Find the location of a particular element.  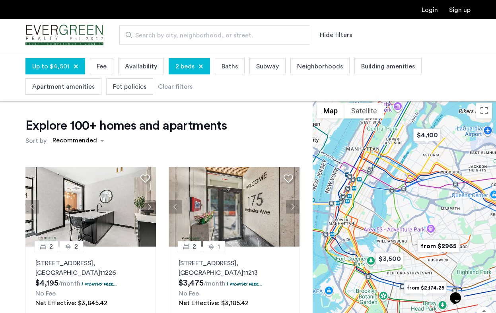

div: Recommended is located at coordinates (74, 141).